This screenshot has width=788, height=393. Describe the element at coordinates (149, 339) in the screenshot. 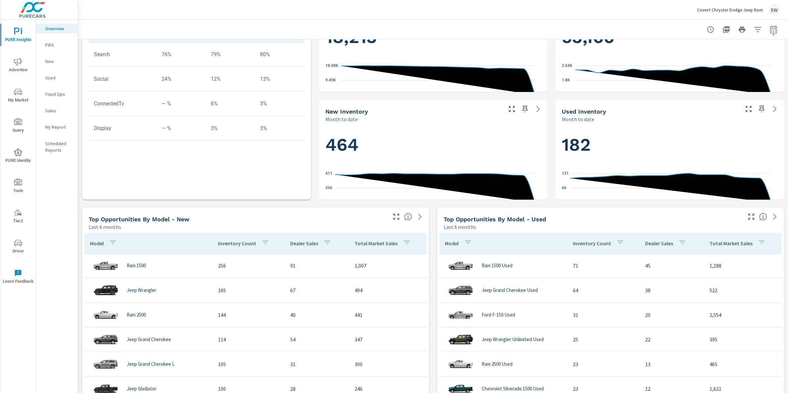

I see `p: Jeep Grand Cherokee` at that location.